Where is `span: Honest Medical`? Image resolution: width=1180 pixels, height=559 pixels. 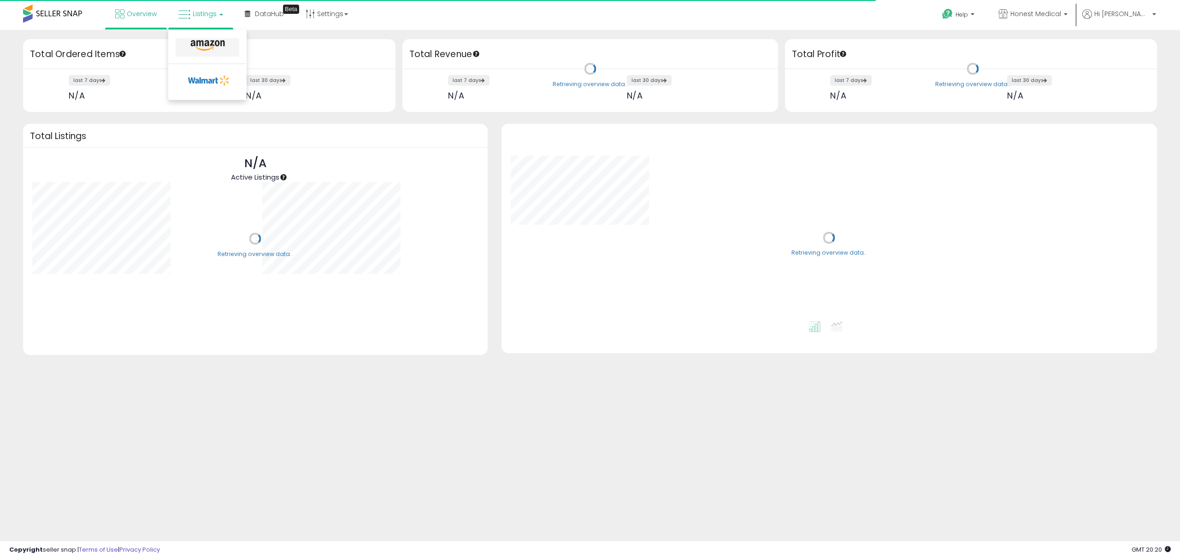 span: Honest Medical is located at coordinates (1036, 14).